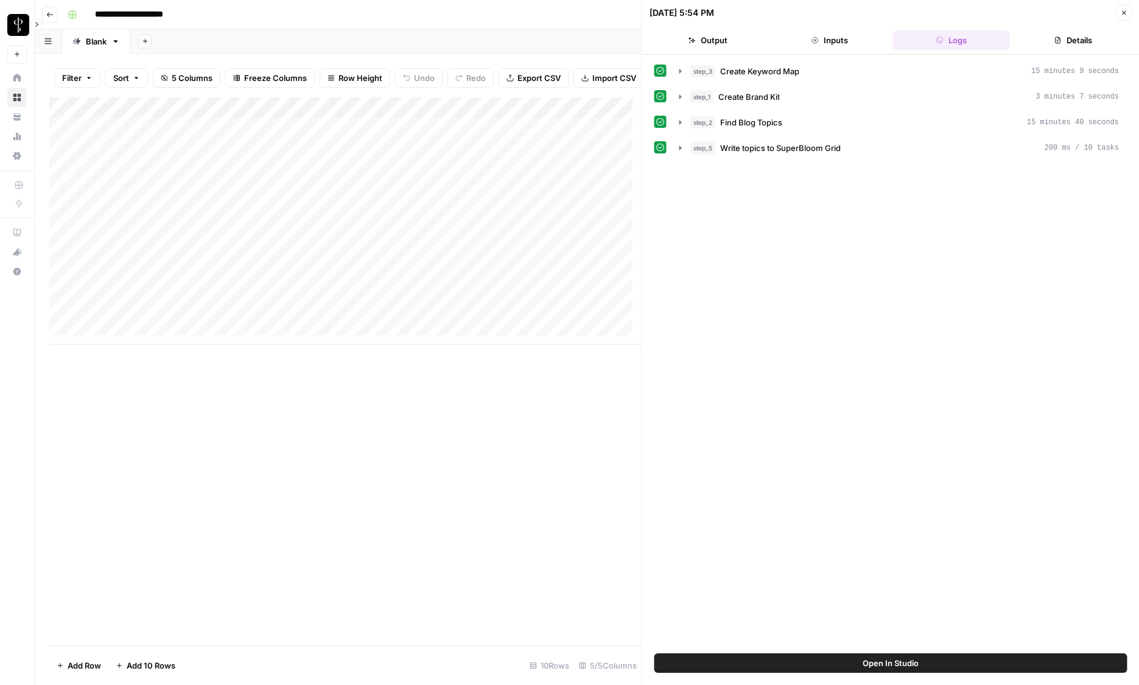 This screenshot has height=685, width=1139. I want to click on button: Inputs, so click(830, 40).